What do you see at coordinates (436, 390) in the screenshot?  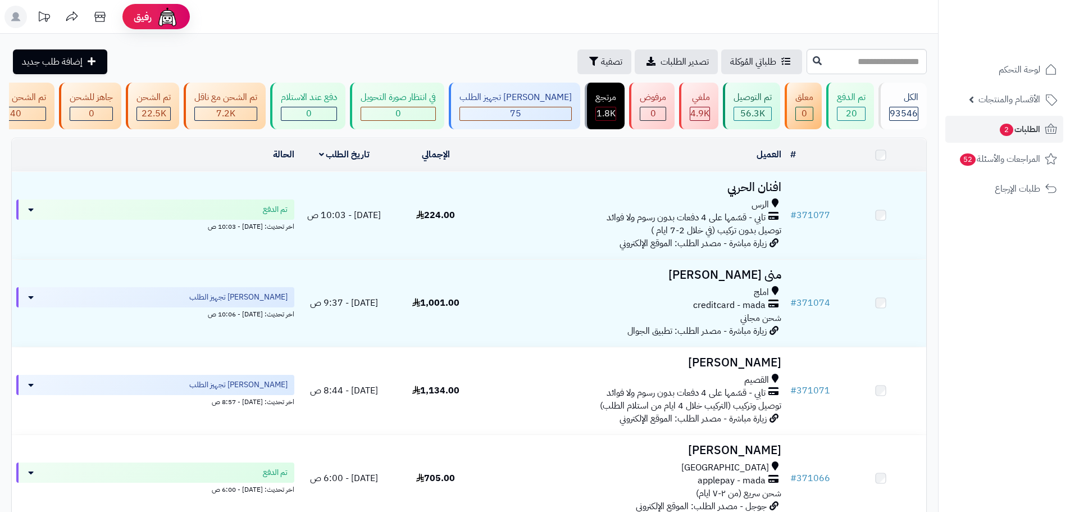 I see `span: 1,134.00` at bounding box center [436, 390].